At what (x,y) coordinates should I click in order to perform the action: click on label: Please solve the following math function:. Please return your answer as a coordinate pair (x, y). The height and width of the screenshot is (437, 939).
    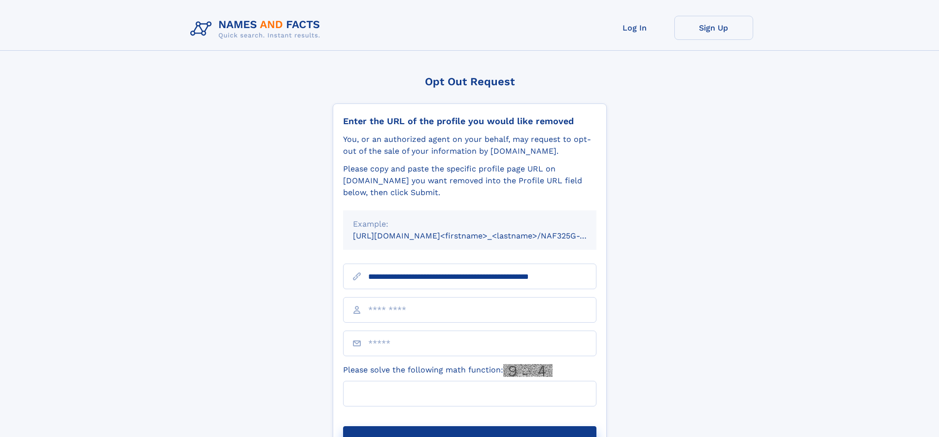
    Looking at the image, I should click on (448, 371).